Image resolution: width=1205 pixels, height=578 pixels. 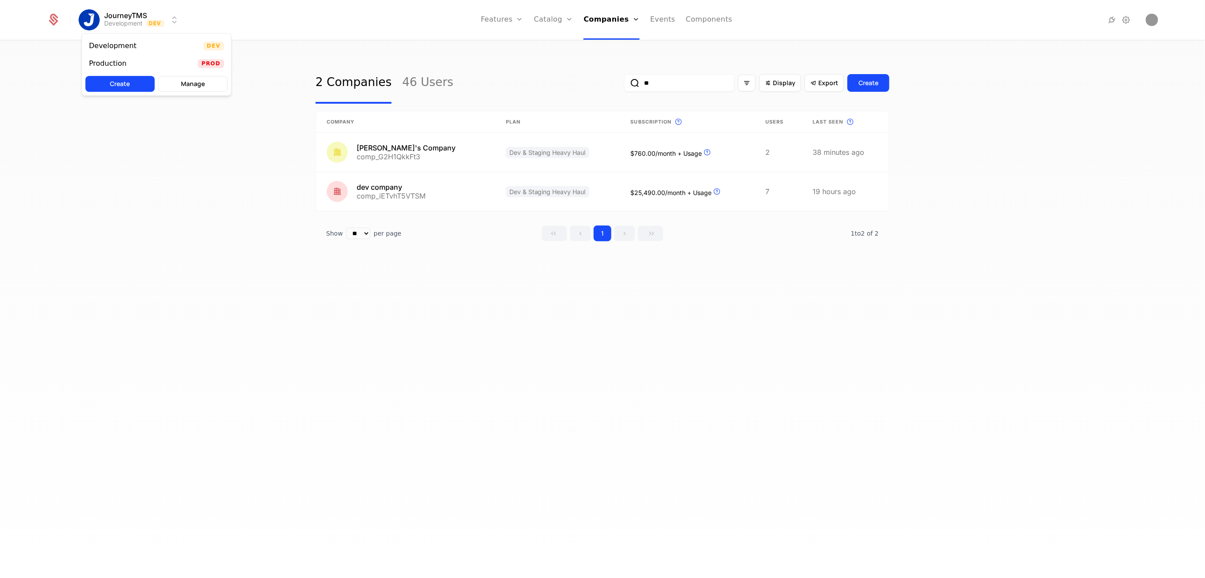 What do you see at coordinates (193, 84) in the screenshot?
I see `button: Manage` at bounding box center [193, 84].